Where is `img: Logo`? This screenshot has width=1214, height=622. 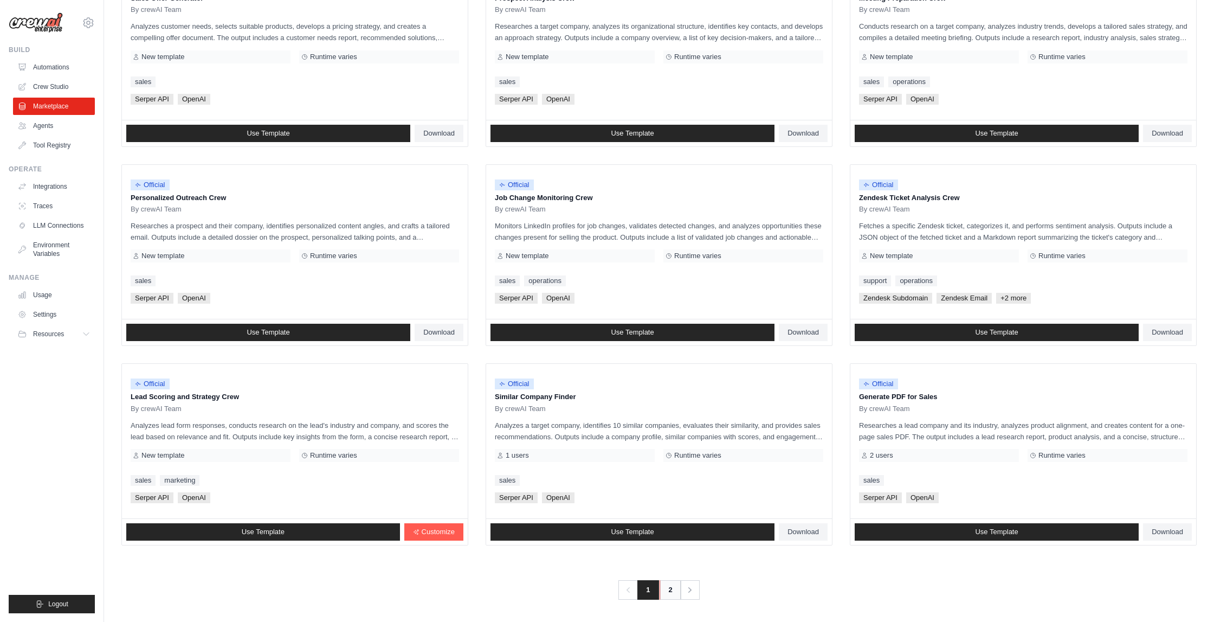 img: Logo is located at coordinates (36, 23).